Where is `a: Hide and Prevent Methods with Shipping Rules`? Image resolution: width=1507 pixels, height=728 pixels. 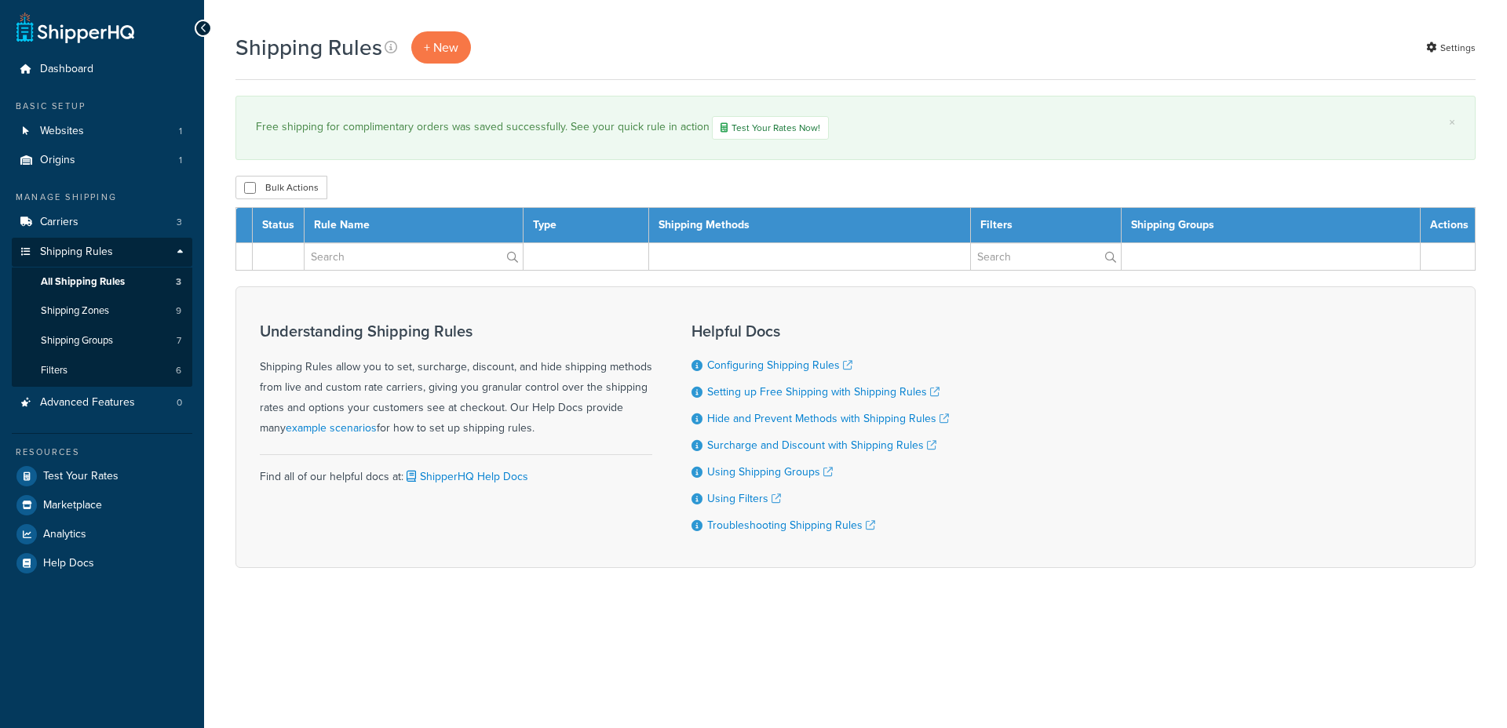 a: Hide and Prevent Methods with Shipping Rules is located at coordinates (828, 418).